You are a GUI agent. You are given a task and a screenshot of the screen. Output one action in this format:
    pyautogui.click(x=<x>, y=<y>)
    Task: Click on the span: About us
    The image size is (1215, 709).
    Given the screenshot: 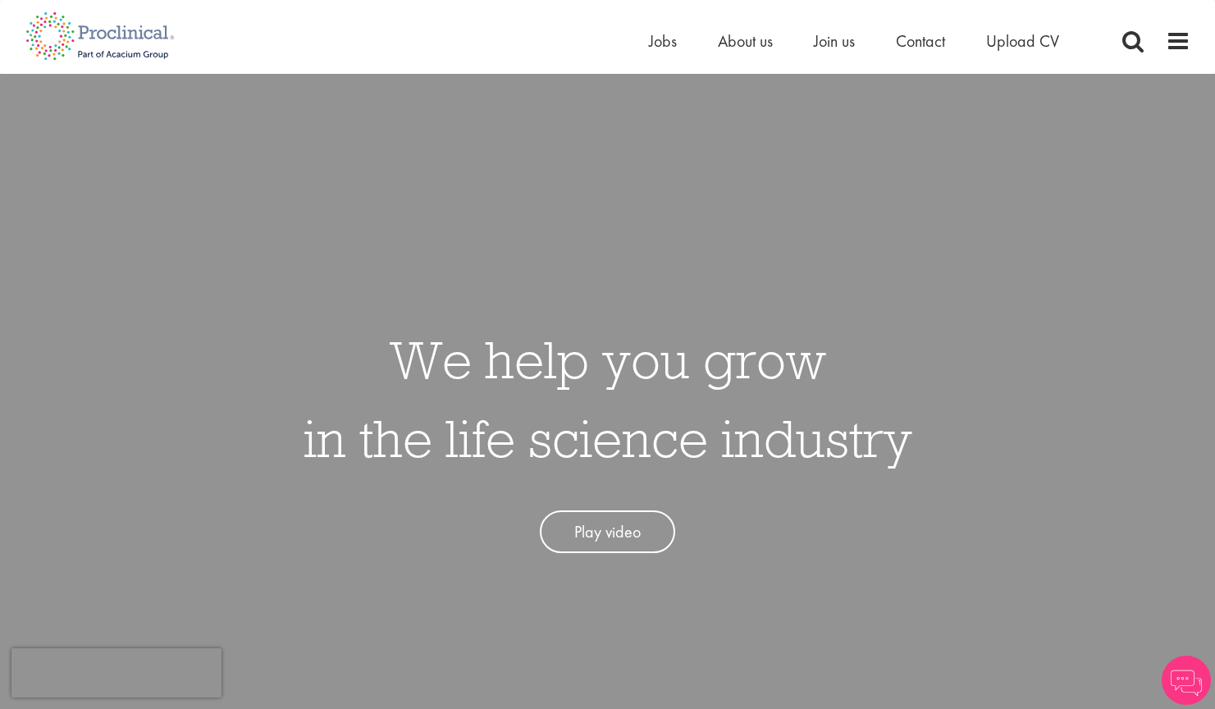 What is the action you would take?
    pyautogui.click(x=745, y=41)
    